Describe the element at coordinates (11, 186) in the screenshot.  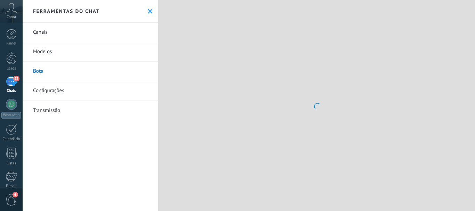
I see `div: E-mail` at that location.